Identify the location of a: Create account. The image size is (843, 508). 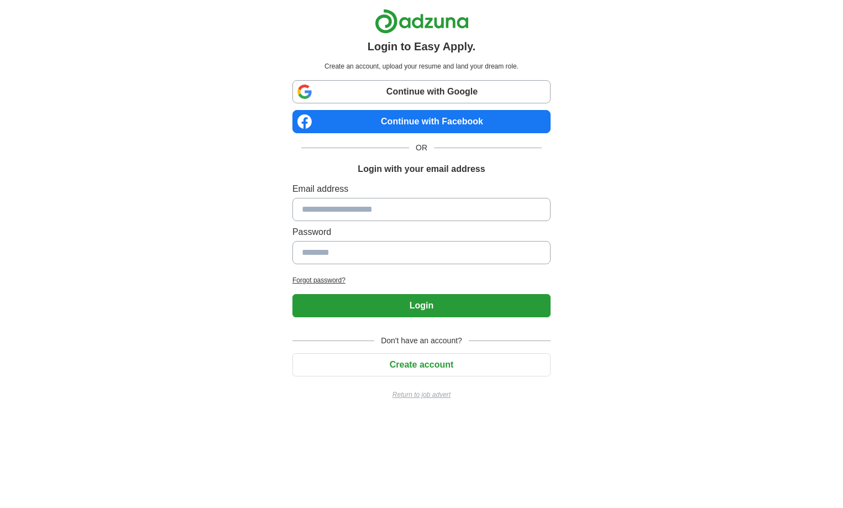
(421, 364).